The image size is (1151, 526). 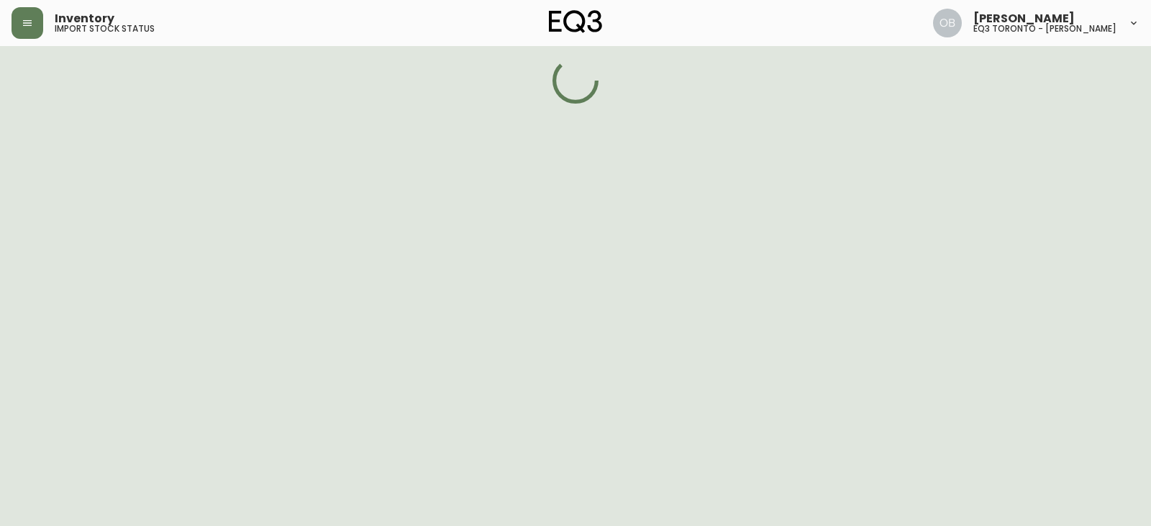 What do you see at coordinates (84, 19) in the screenshot?
I see `span: Inventory` at bounding box center [84, 19].